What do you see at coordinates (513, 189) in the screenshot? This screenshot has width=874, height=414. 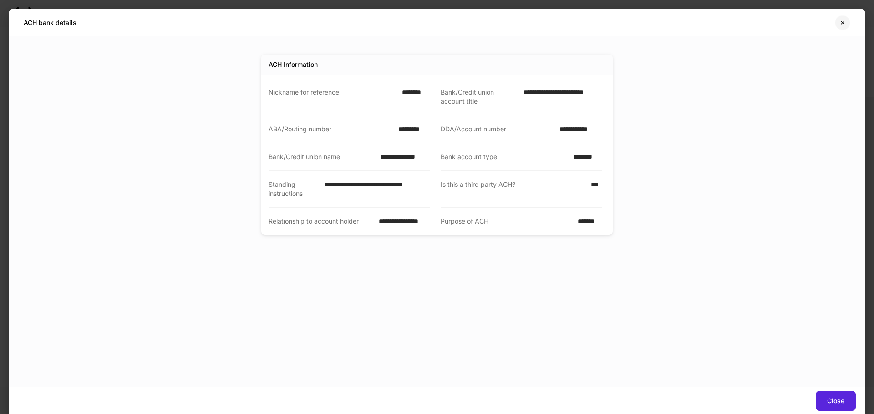 I see `div: Is this a third party ACH?` at bounding box center [513, 189].